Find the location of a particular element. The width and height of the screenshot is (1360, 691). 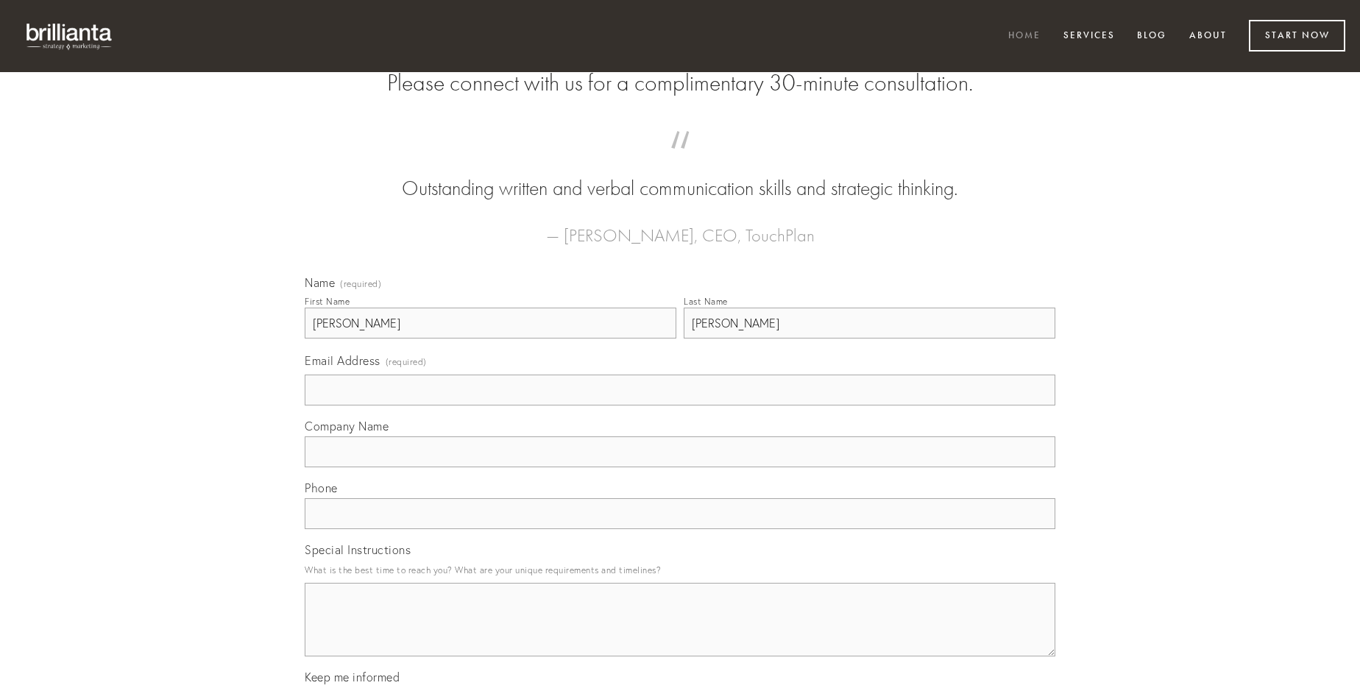

span: Phone is located at coordinates (321, 488).